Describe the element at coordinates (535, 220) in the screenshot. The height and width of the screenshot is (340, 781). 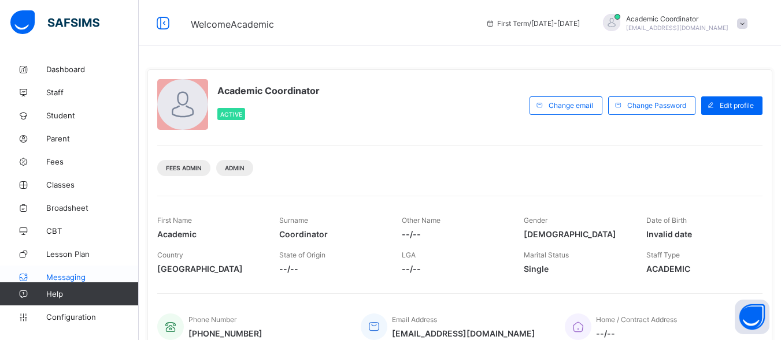
I see `span: Gender` at that location.